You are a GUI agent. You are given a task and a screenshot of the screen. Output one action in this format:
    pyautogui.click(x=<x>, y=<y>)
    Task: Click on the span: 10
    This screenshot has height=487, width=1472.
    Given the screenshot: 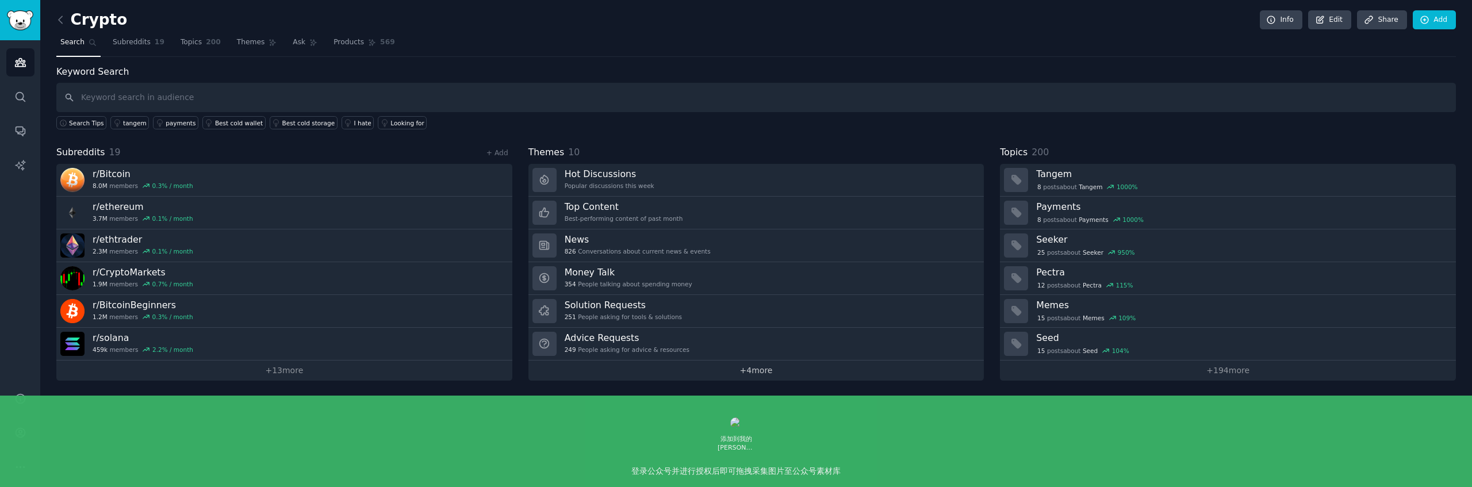 What is the action you would take?
    pyautogui.click(x=574, y=152)
    